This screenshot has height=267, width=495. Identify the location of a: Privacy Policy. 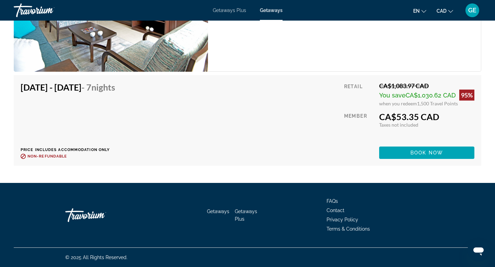
(342, 220).